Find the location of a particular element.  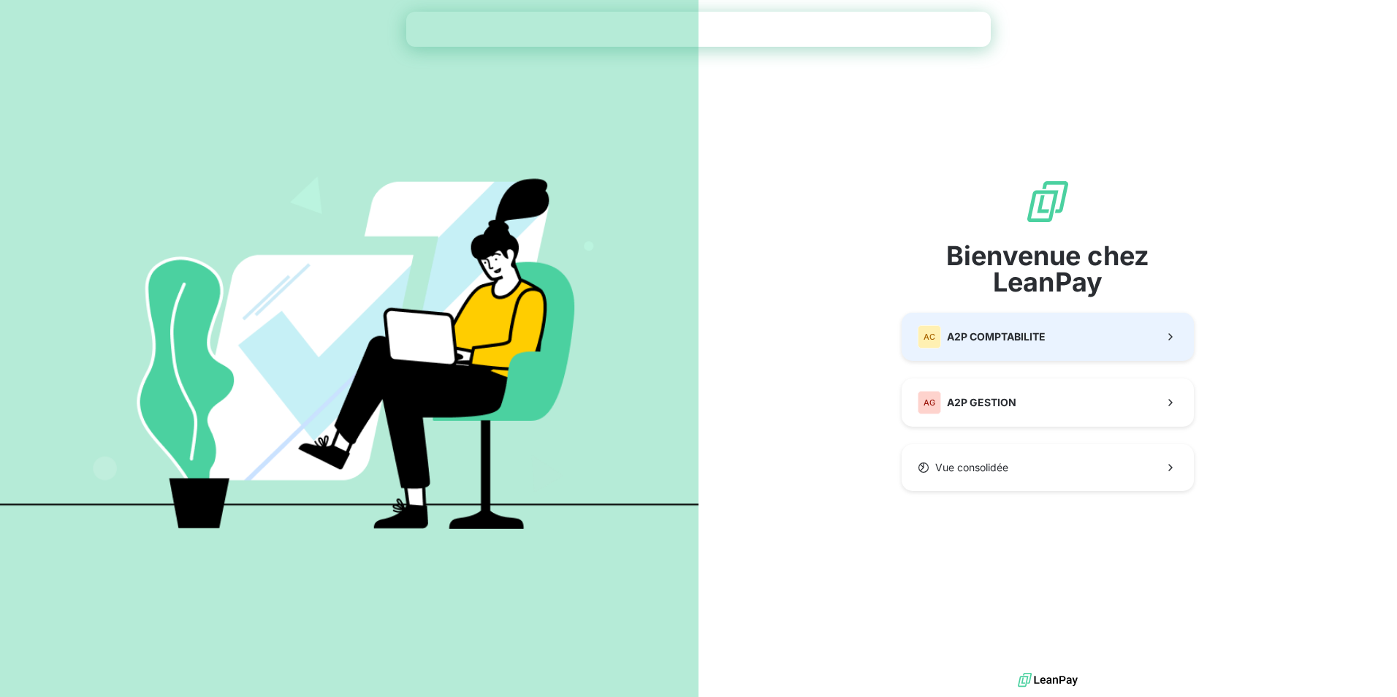

span: A2P GESTION is located at coordinates (982, 403).